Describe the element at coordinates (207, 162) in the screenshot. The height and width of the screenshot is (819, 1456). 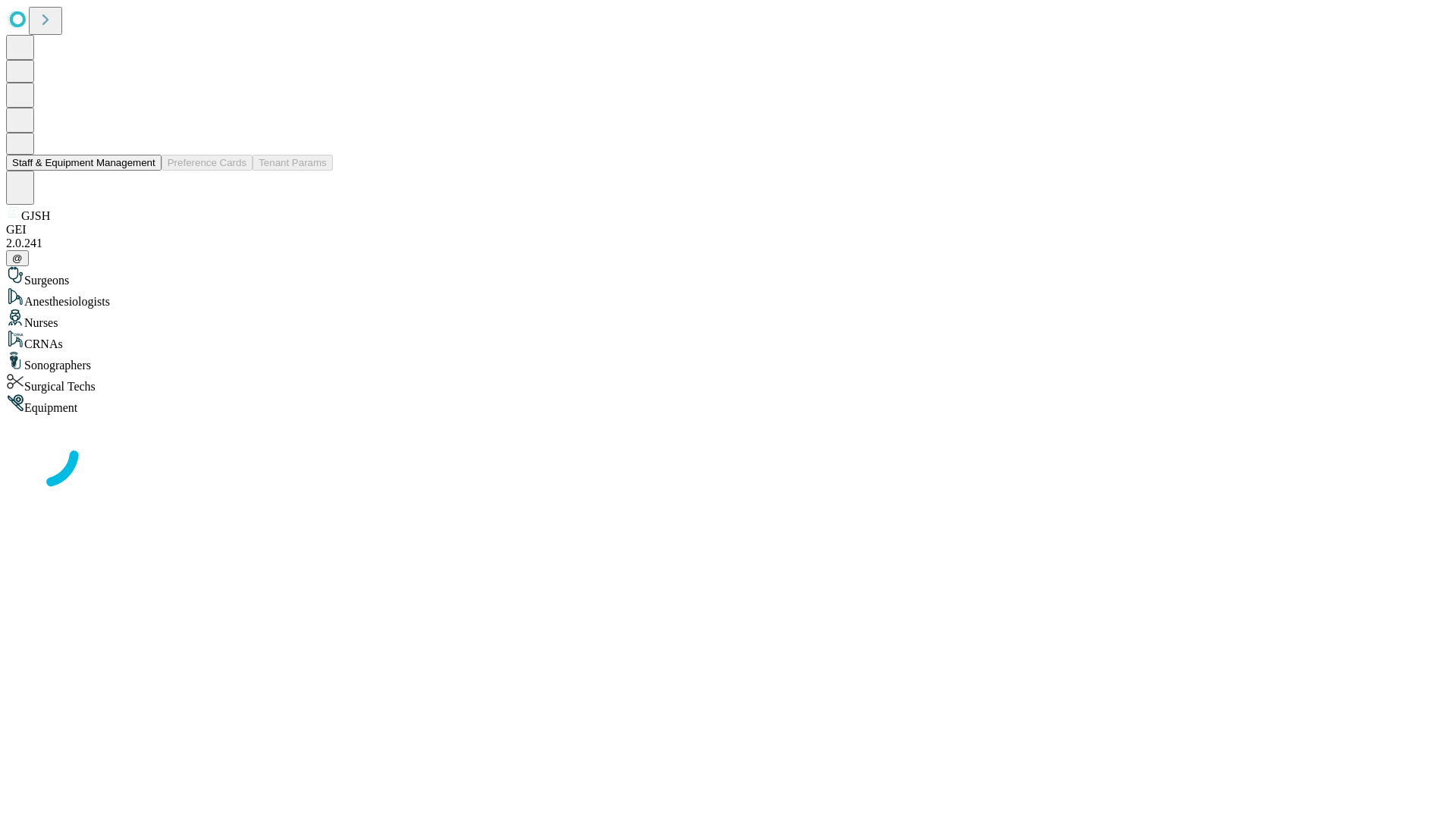
I see `button: Preference Cards` at that location.